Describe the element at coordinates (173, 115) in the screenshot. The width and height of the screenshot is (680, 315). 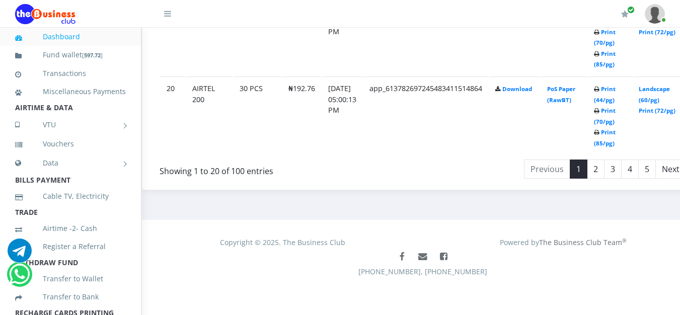
I see `td: 20` at that location.